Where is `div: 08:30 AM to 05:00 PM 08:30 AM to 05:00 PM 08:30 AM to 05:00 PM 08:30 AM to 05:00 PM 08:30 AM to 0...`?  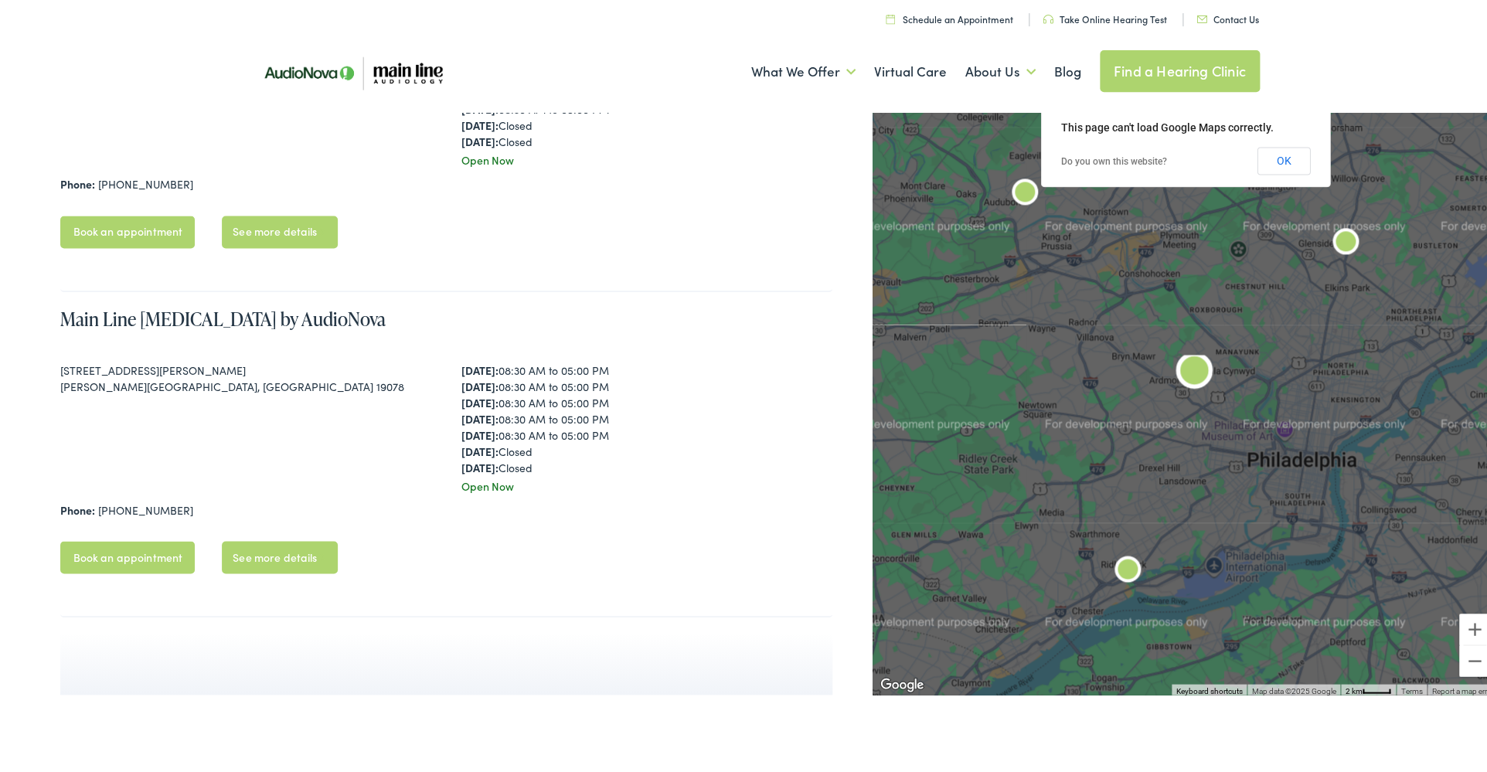
div: 08:30 AM to 05:00 PM 08:30 AM to 05:00 PM 08:30 AM to 05:00 PM 08:30 AM to 05:00 PM 08:30 AM to 0... is located at coordinates (647, 415).